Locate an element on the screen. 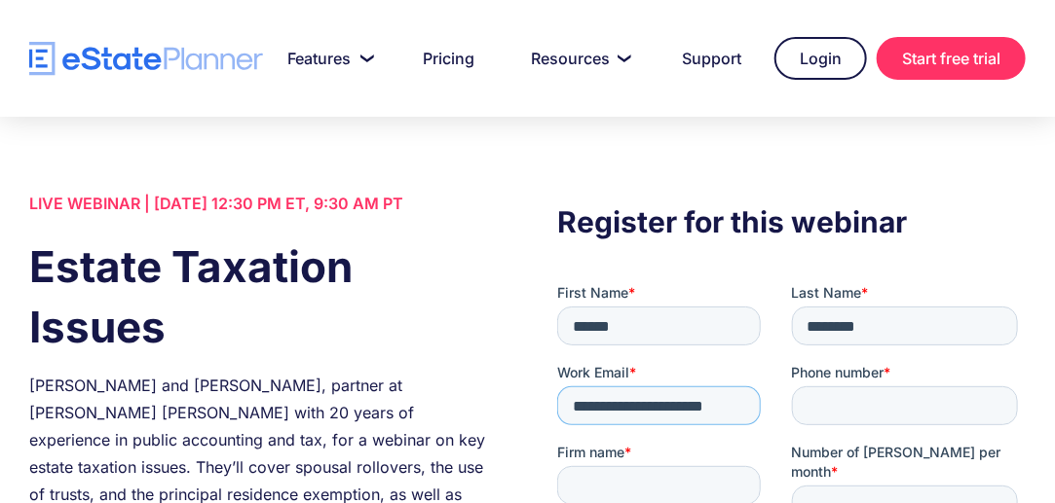 The height and width of the screenshot is (503, 1055). span: Phone number is located at coordinates (280, 89).